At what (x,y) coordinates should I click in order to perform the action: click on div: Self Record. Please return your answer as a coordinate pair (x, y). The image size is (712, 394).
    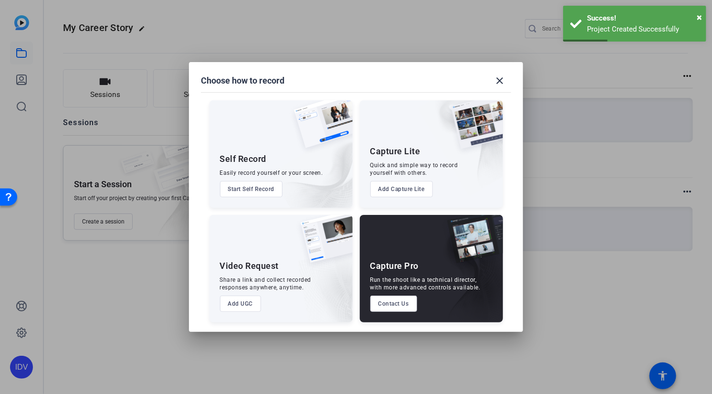
    Looking at the image, I should click on (243, 159).